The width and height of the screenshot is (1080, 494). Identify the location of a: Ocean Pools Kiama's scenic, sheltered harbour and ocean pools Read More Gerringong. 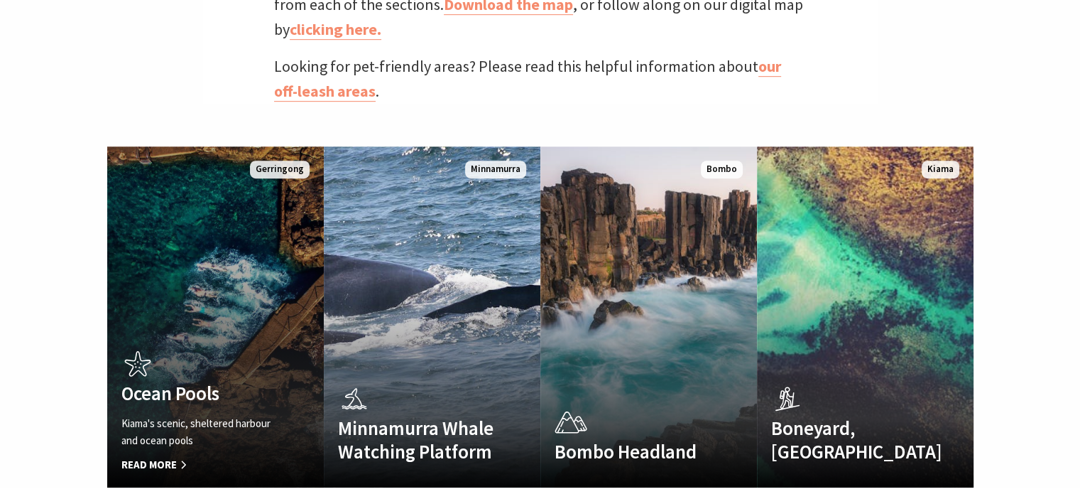
(215, 317).